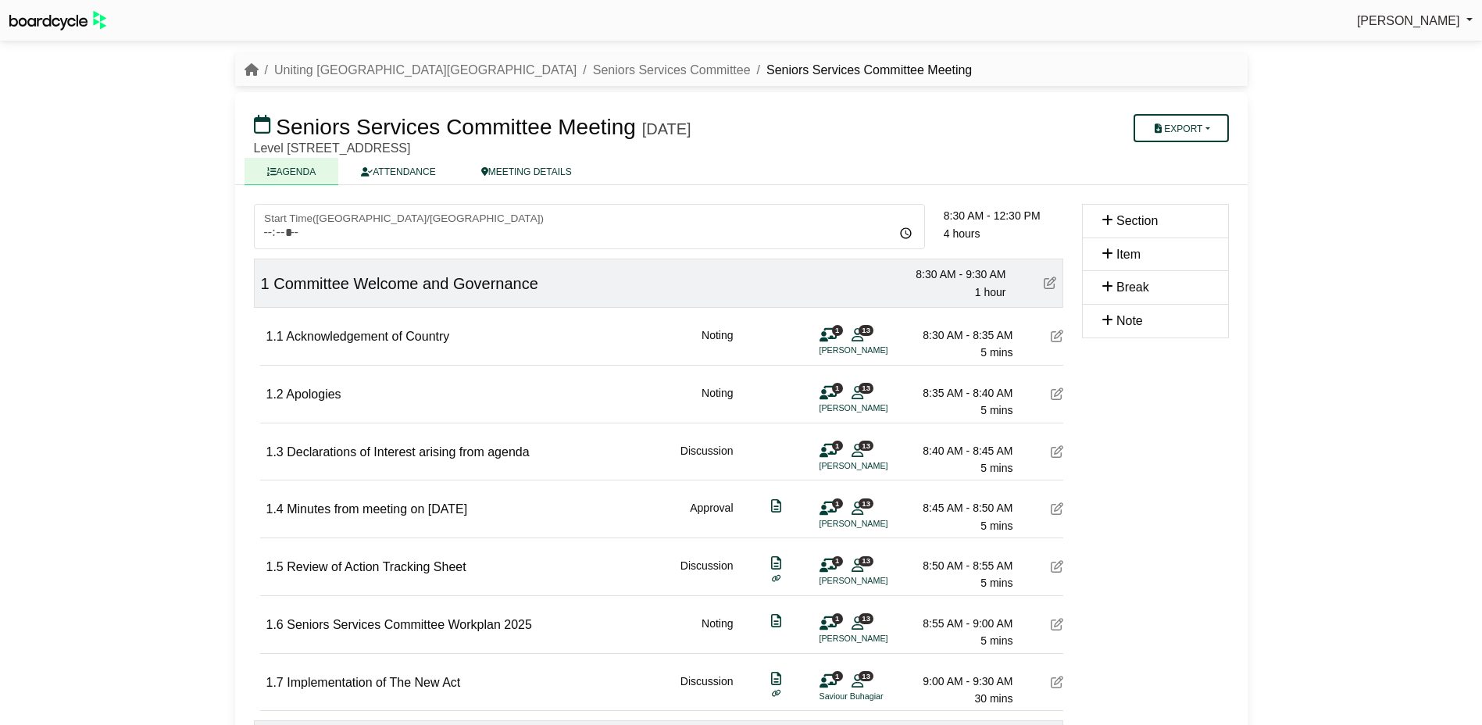 The width and height of the screenshot is (1482, 725). Describe the element at coordinates (1128, 254) in the screenshot. I see `span: Item` at that location.